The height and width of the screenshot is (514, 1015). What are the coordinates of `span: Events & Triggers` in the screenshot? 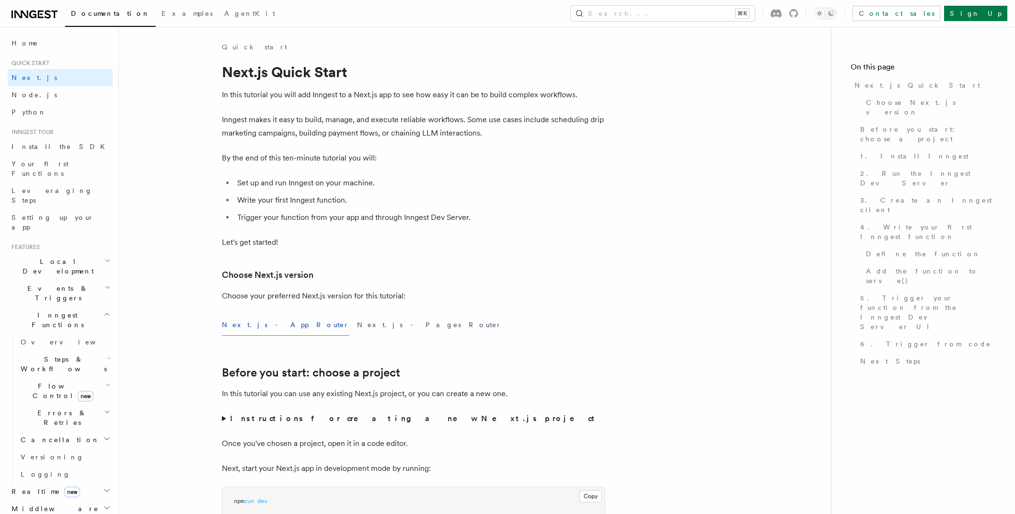 It's located at (56, 293).